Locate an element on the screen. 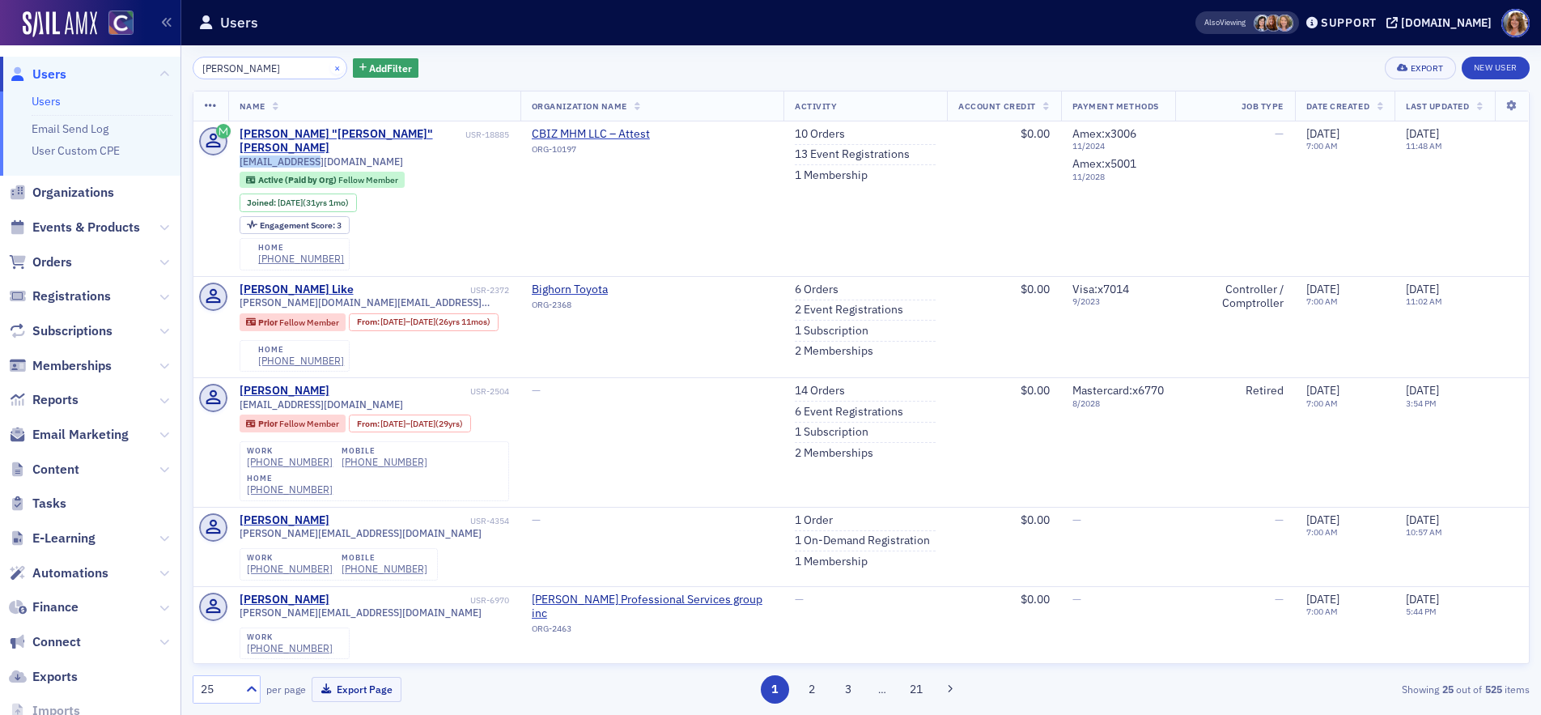 The width and height of the screenshot is (1541, 715). div: Controller / Comptroller is located at coordinates (1235, 296).